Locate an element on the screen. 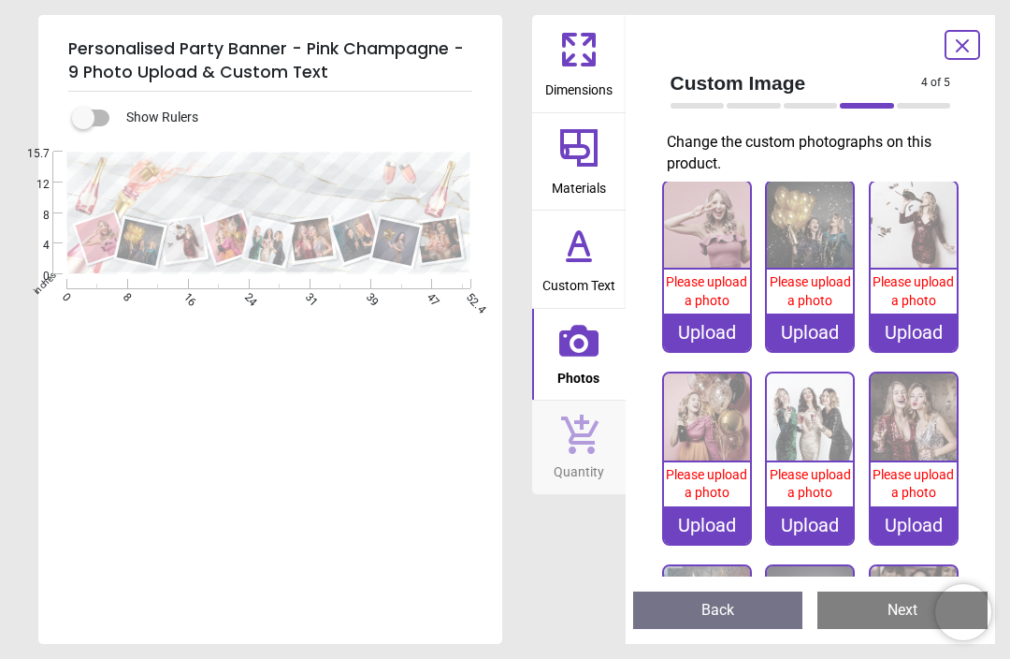 The width and height of the screenshot is (1010, 659). span: 39 is located at coordinates (368, 296).